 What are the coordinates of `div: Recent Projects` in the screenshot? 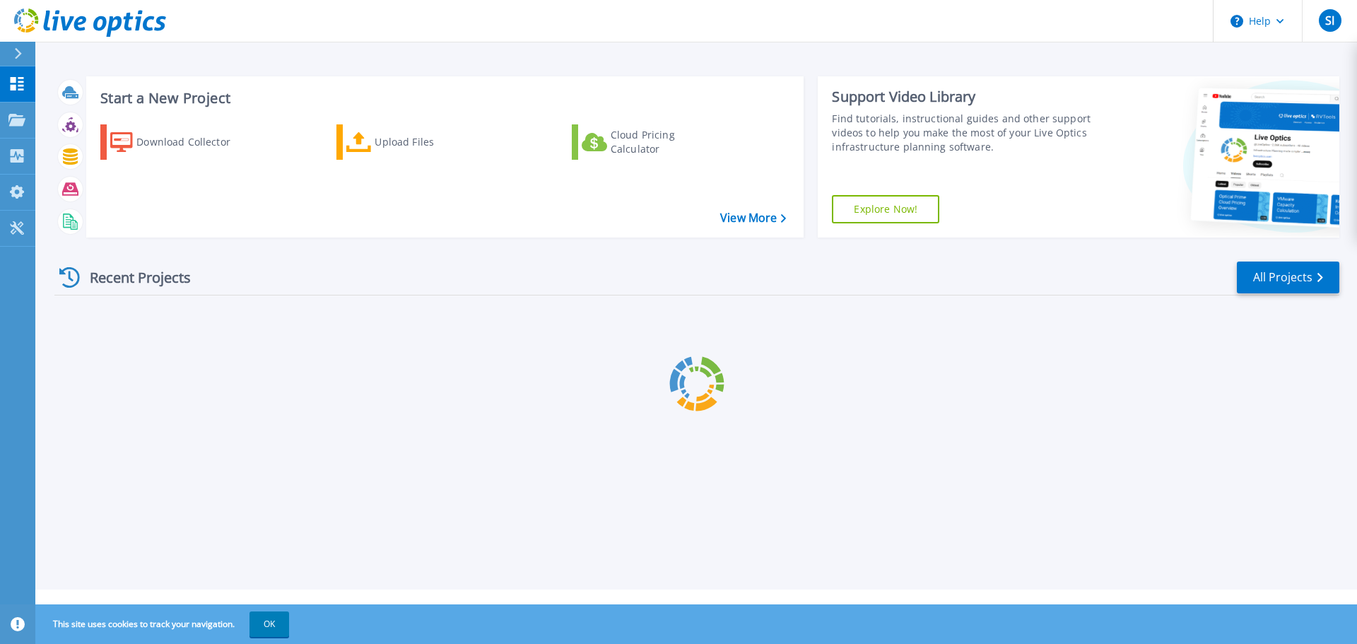 It's located at (132, 277).